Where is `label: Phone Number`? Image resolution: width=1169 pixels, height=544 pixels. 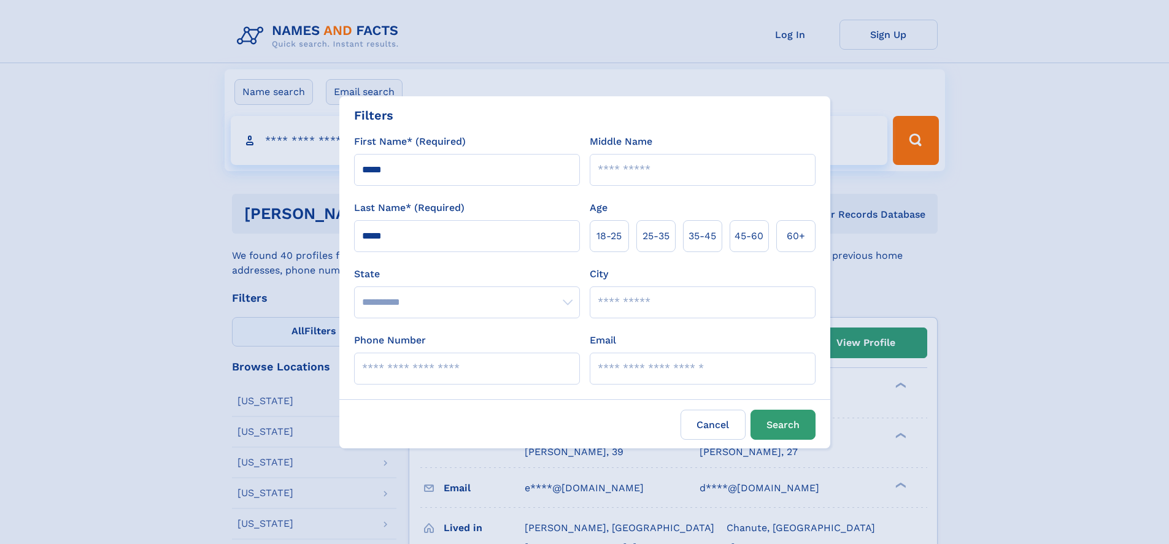
label: Phone Number is located at coordinates (390, 340).